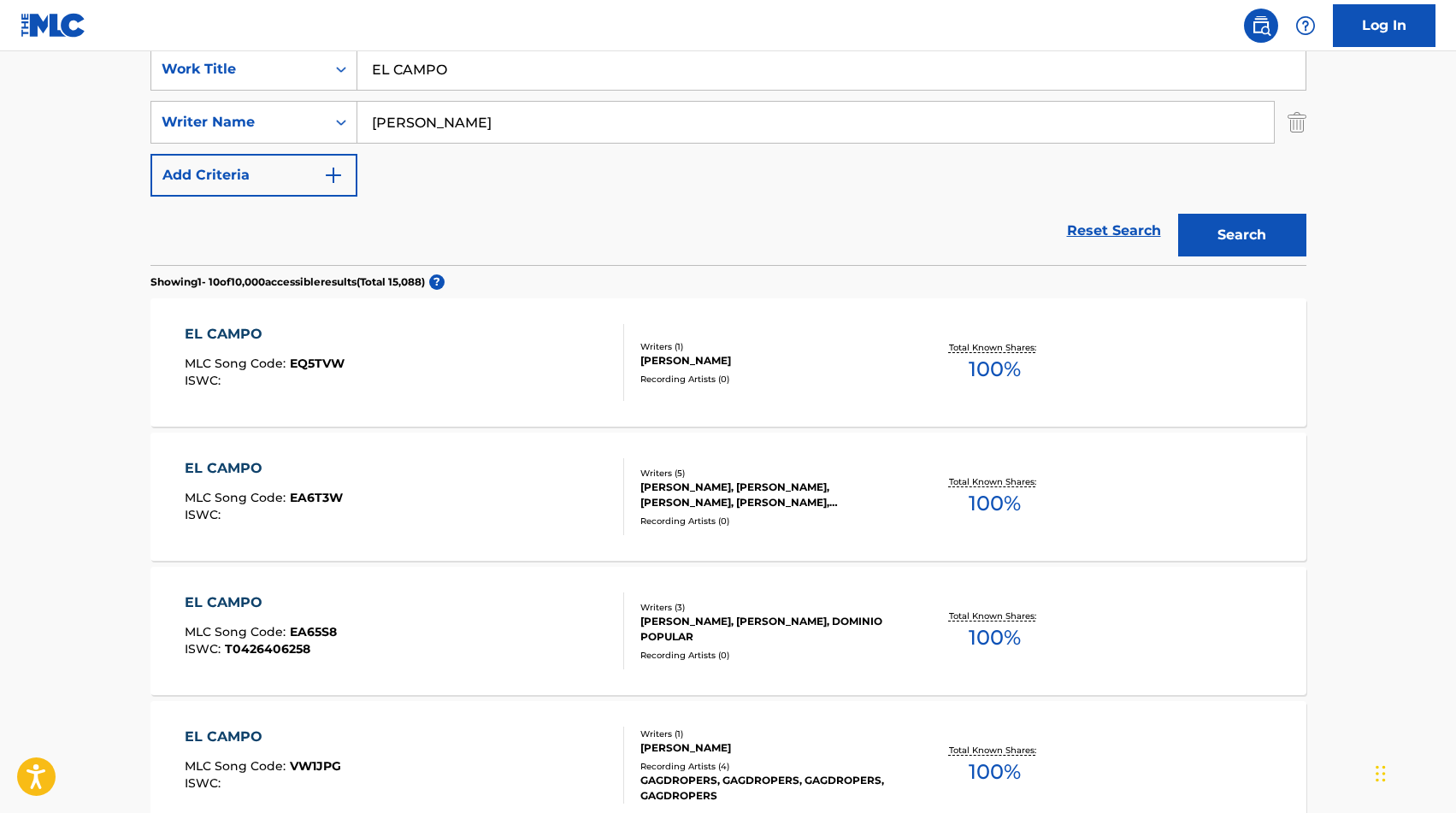 This screenshot has height=813, width=1456. Describe the element at coordinates (1413, 772) in the screenshot. I see `div: Widget de chat` at that location.